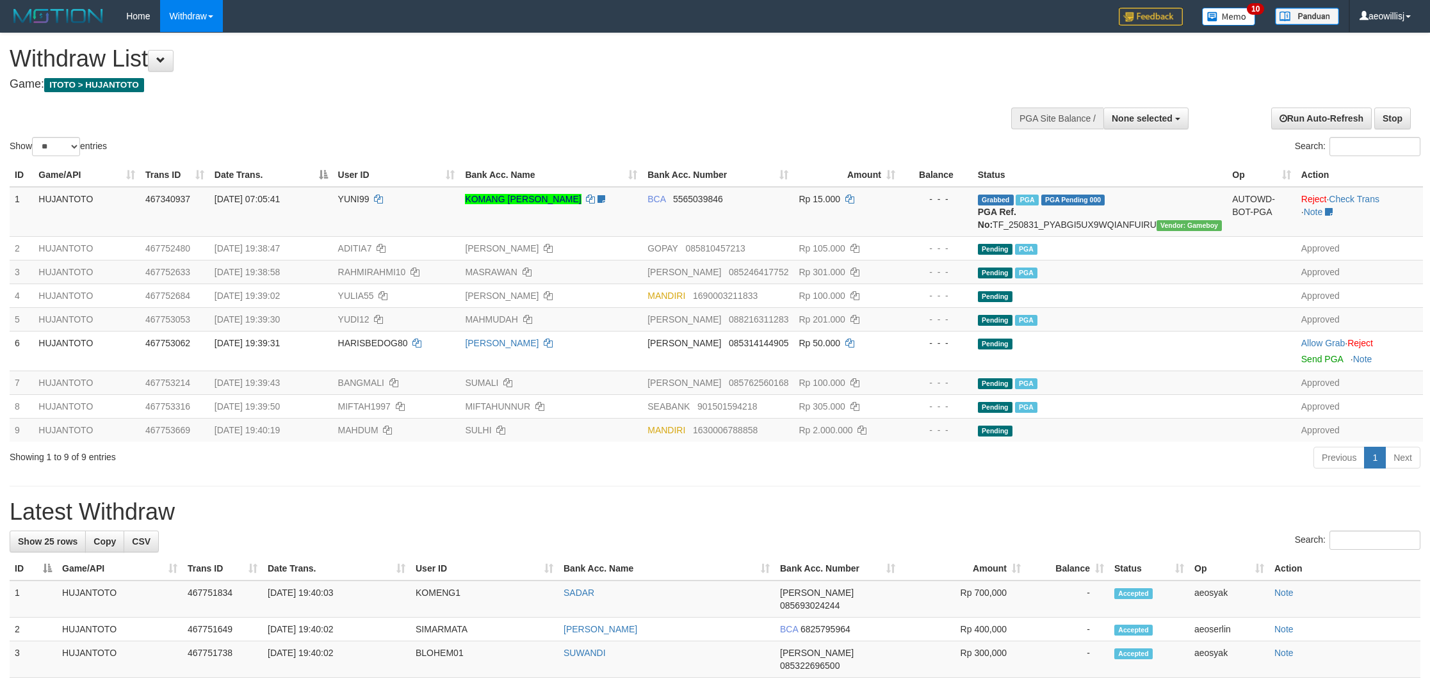  I want to click on div: PGA Site Balance /, so click(1057, 118).